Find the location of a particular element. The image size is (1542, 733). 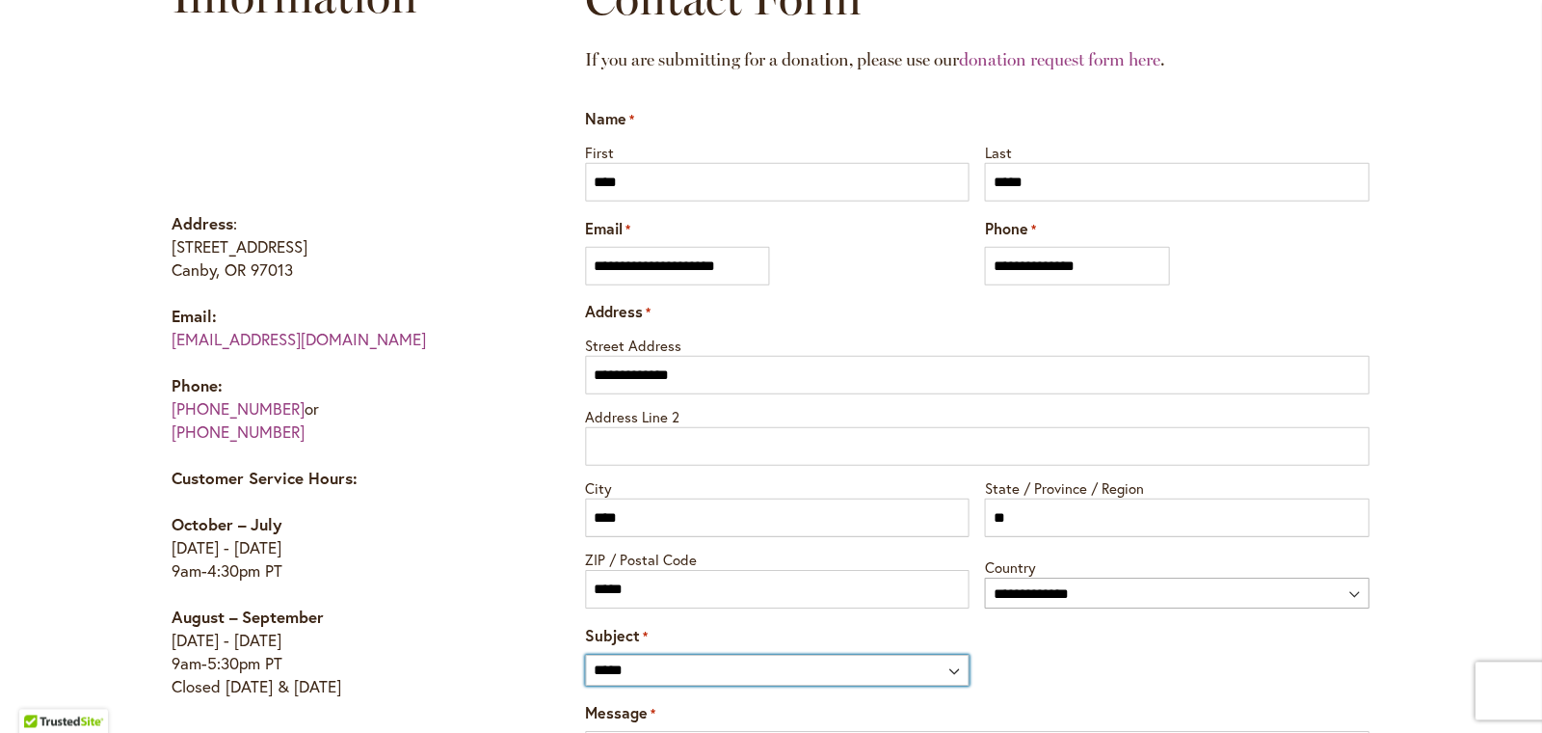

strong: August – September is located at coordinates (248, 616).